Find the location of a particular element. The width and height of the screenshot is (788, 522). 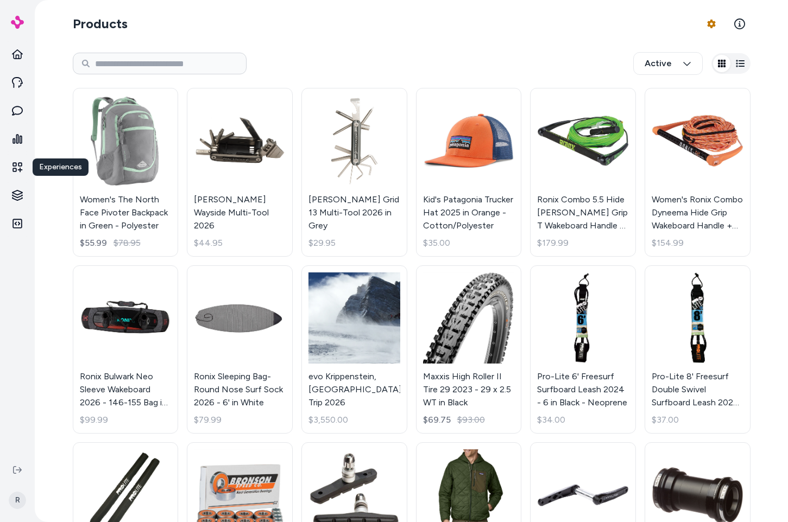

a: Women's Ronix Combo Dyneema Hide Grip Wakeboard Handle + 70 ft Mainline 2026 in WhiteWomen's Roni... is located at coordinates (697, 172).